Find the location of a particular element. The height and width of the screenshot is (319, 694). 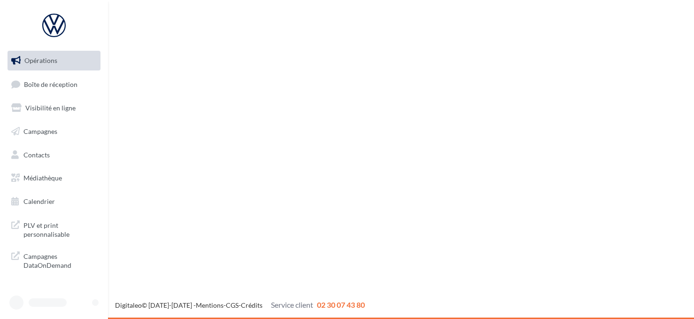

span: Service client is located at coordinates (292, 304).